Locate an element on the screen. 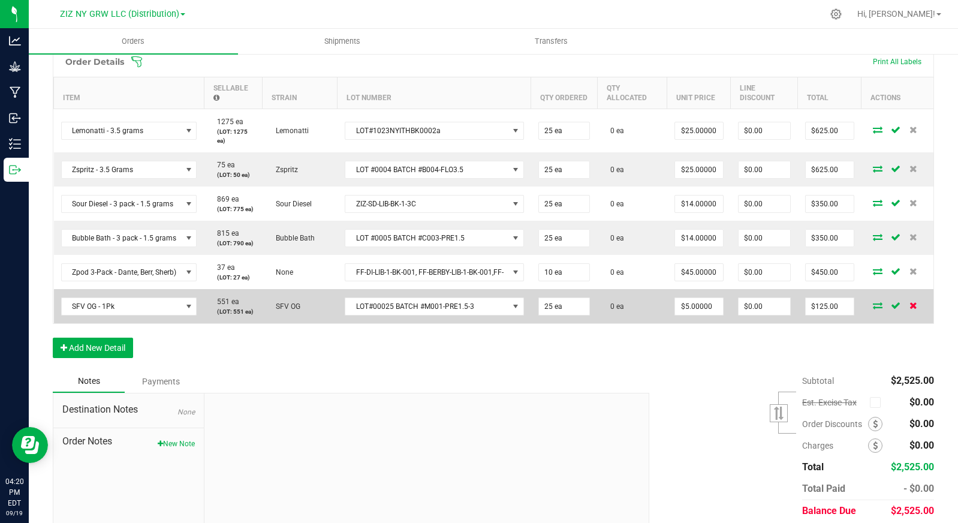 This screenshot has height=523, width=958. p: (LOT: 775 ea) is located at coordinates (233, 209).